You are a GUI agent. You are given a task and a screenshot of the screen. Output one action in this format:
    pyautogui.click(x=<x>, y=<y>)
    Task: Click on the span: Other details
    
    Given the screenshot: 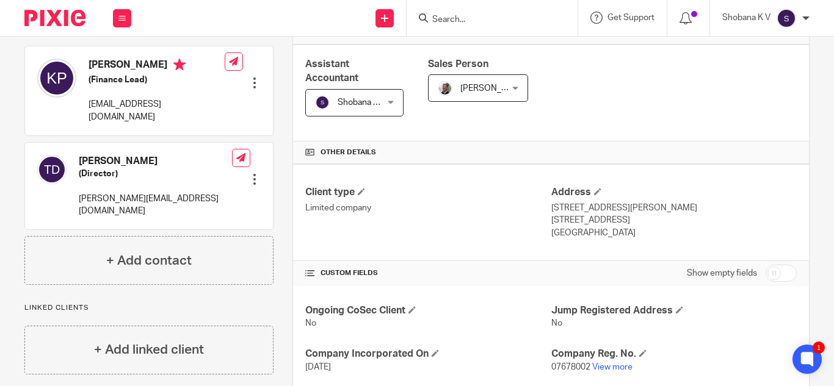 What is the action you would take?
    pyautogui.click(x=348, y=153)
    